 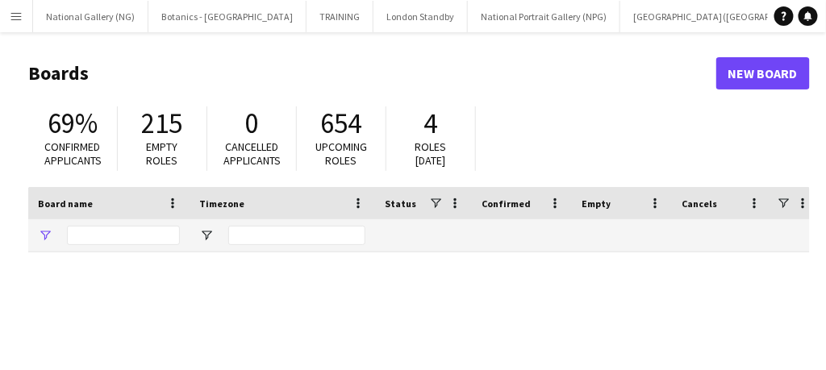 I want to click on span: 4, so click(x=431, y=123).